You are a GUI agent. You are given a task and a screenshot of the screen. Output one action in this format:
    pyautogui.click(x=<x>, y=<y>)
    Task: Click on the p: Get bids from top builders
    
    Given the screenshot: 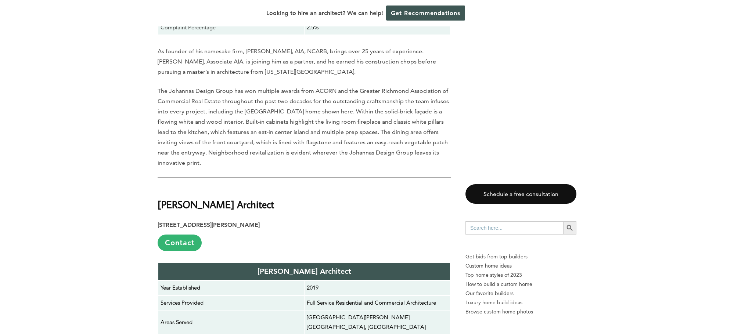 What is the action you would take?
    pyautogui.click(x=521, y=257)
    